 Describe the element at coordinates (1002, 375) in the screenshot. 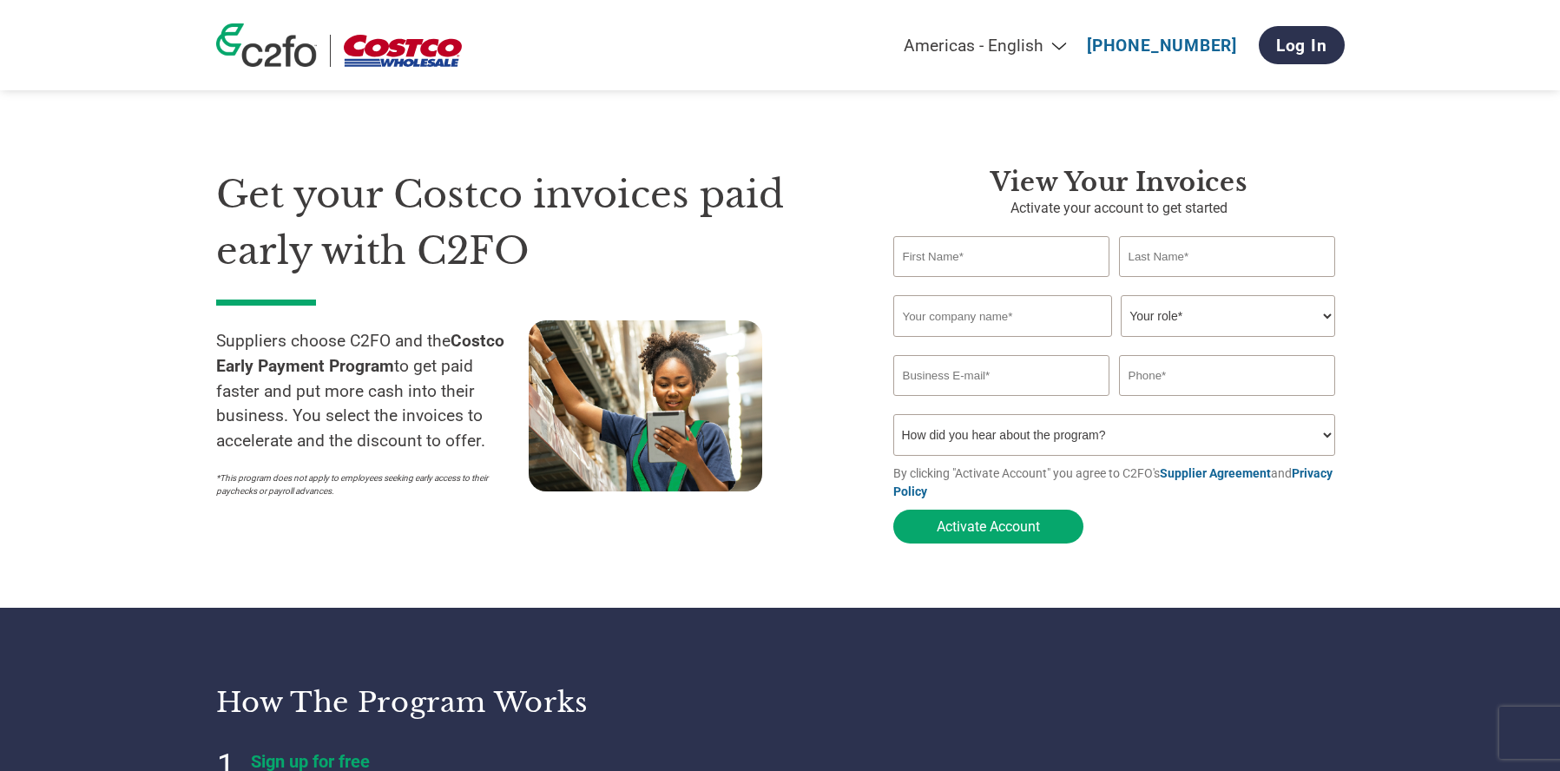

I see `input: Invalid Email format` at that location.